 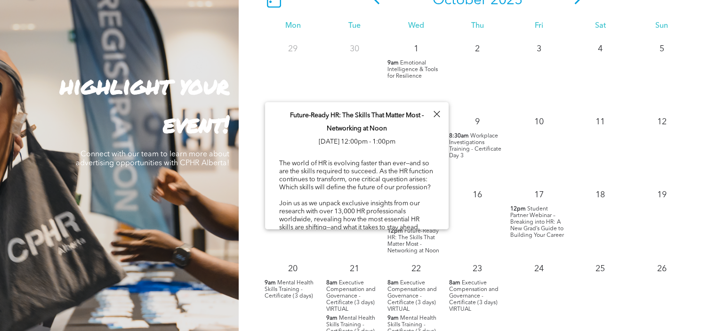 I want to click on p: 10, so click(x=539, y=122).